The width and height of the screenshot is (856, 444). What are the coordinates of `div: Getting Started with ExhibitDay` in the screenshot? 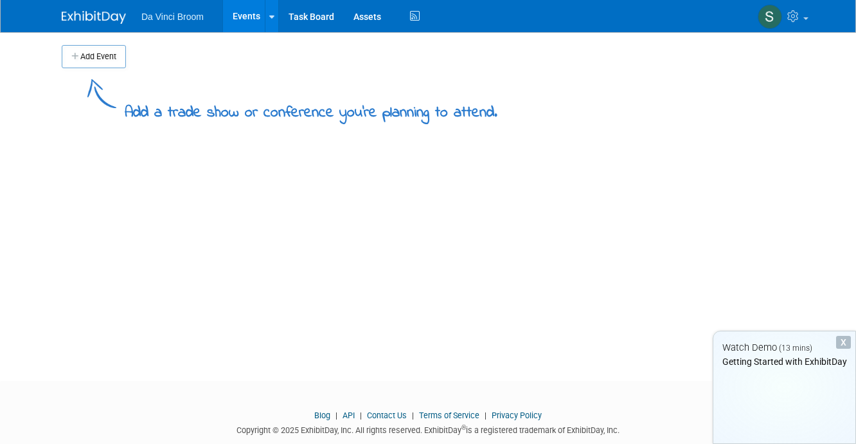 It's located at (784, 361).